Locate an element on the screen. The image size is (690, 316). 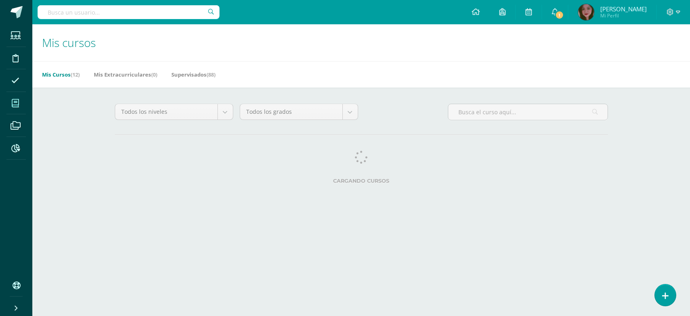
span: Todos los niveles is located at coordinates (166, 112).